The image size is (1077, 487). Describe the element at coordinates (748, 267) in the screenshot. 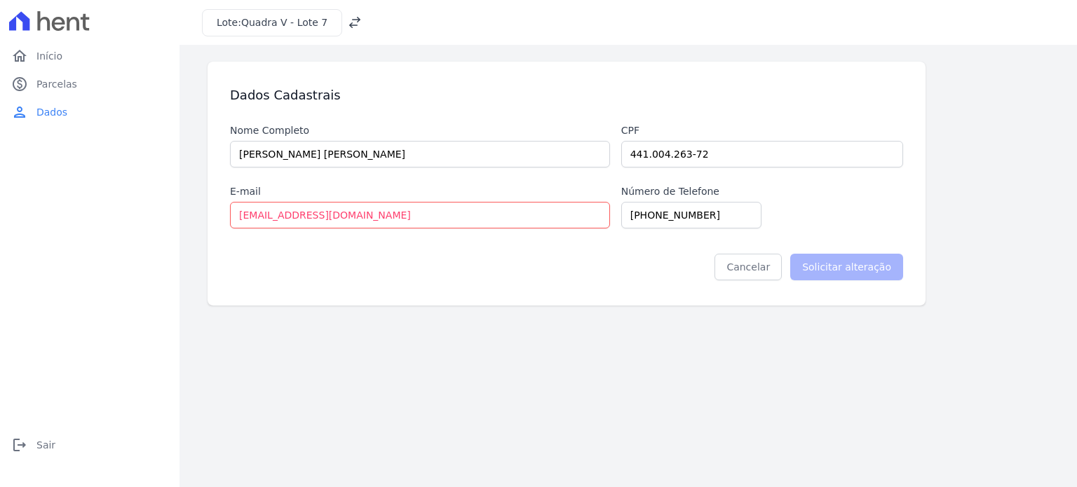

I see `a: Cancelar` at that location.